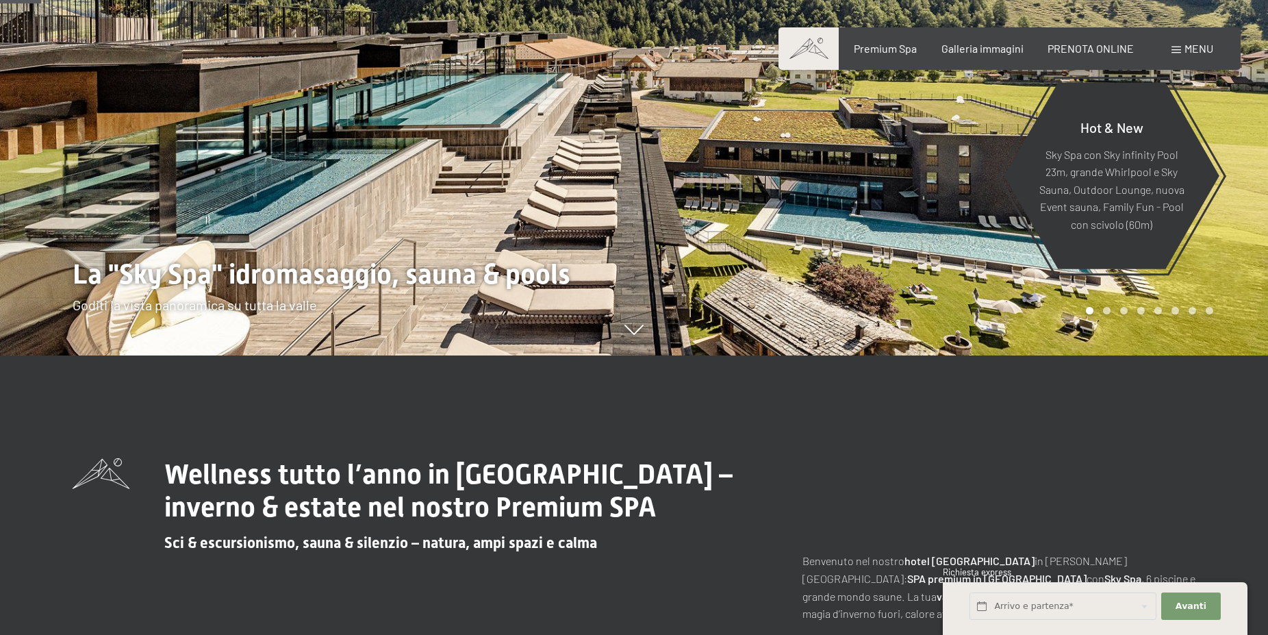 The height and width of the screenshot is (635, 1268). I want to click on div: Carousel Page 8, so click(1209, 310).